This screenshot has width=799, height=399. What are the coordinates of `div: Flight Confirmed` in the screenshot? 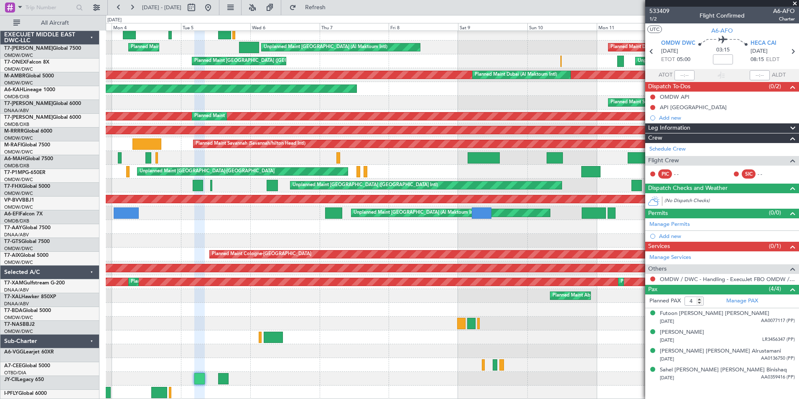 It's located at (722, 15).